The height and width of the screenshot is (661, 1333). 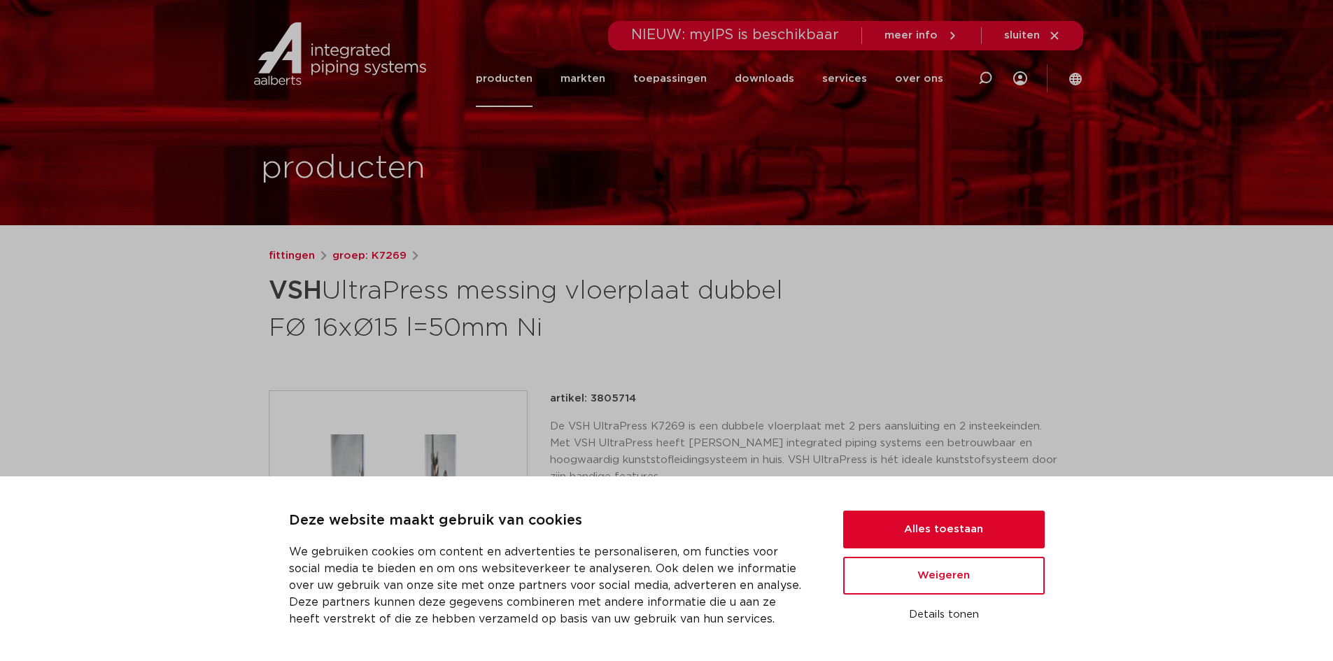 What do you see at coordinates (919, 78) in the screenshot?
I see `a: over ons` at bounding box center [919, 78].